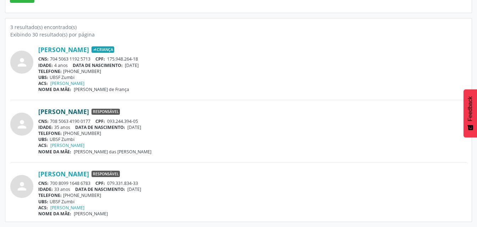  What do you see at coordinates (122, 121) in the screenshot?
I see `span: 093.244.394-05` at bounding box center [122, 121].